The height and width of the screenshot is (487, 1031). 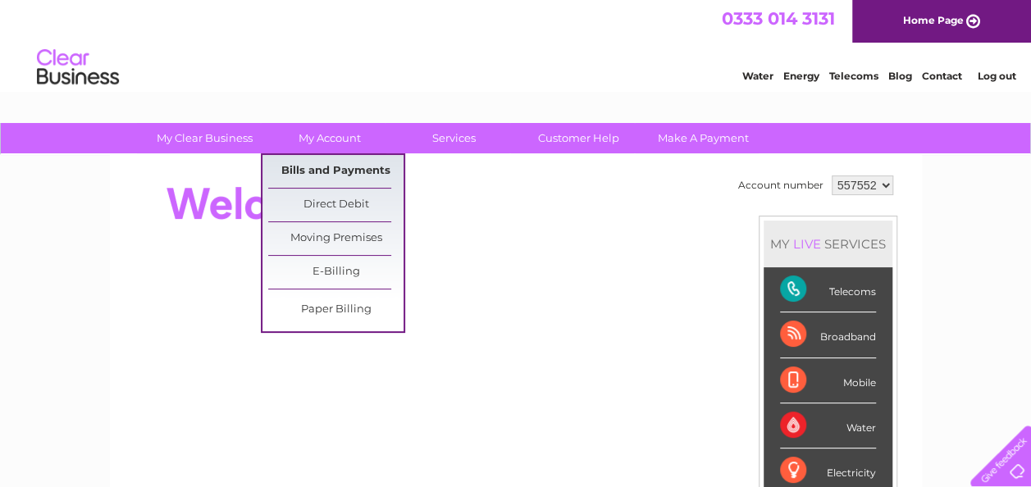 I want to click on a: Moving Premises, so click(x=336, y=239).